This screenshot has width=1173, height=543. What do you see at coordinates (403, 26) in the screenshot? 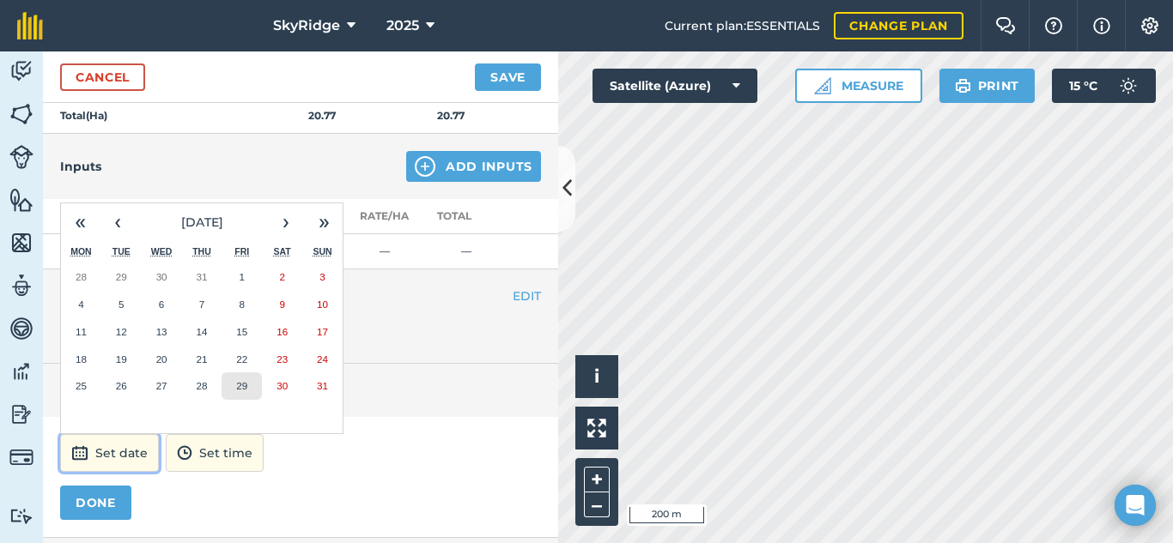
I see `span: 2025` at bounding box center [403, 26].